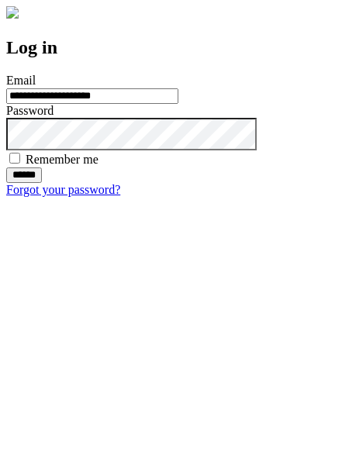  Describe the element at coordinates (29, 110) in the screenshot. I see `label: Password` at that location.